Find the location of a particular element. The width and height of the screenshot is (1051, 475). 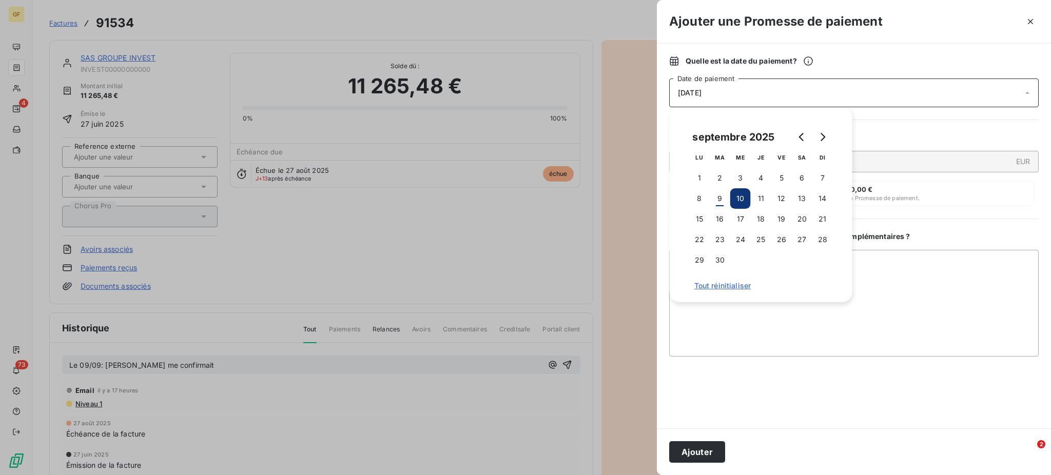

button: 9 is located at coordinates (720, 199).